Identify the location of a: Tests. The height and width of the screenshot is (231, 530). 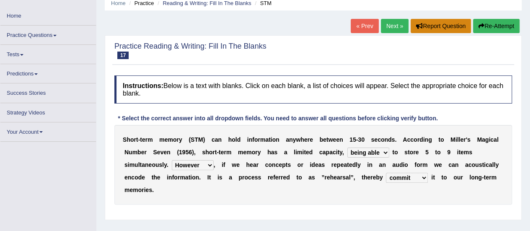
(48, 53).